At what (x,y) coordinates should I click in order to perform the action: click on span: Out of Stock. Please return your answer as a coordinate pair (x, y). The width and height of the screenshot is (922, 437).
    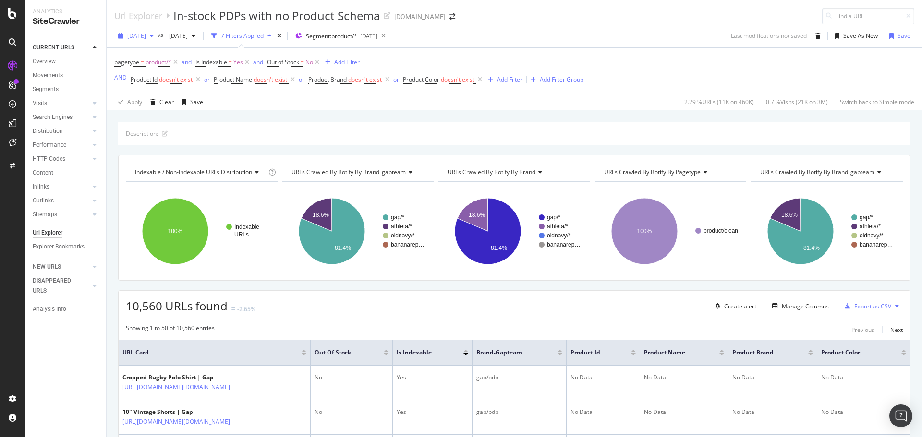
    Looking at the image, I should click on (342, 353).